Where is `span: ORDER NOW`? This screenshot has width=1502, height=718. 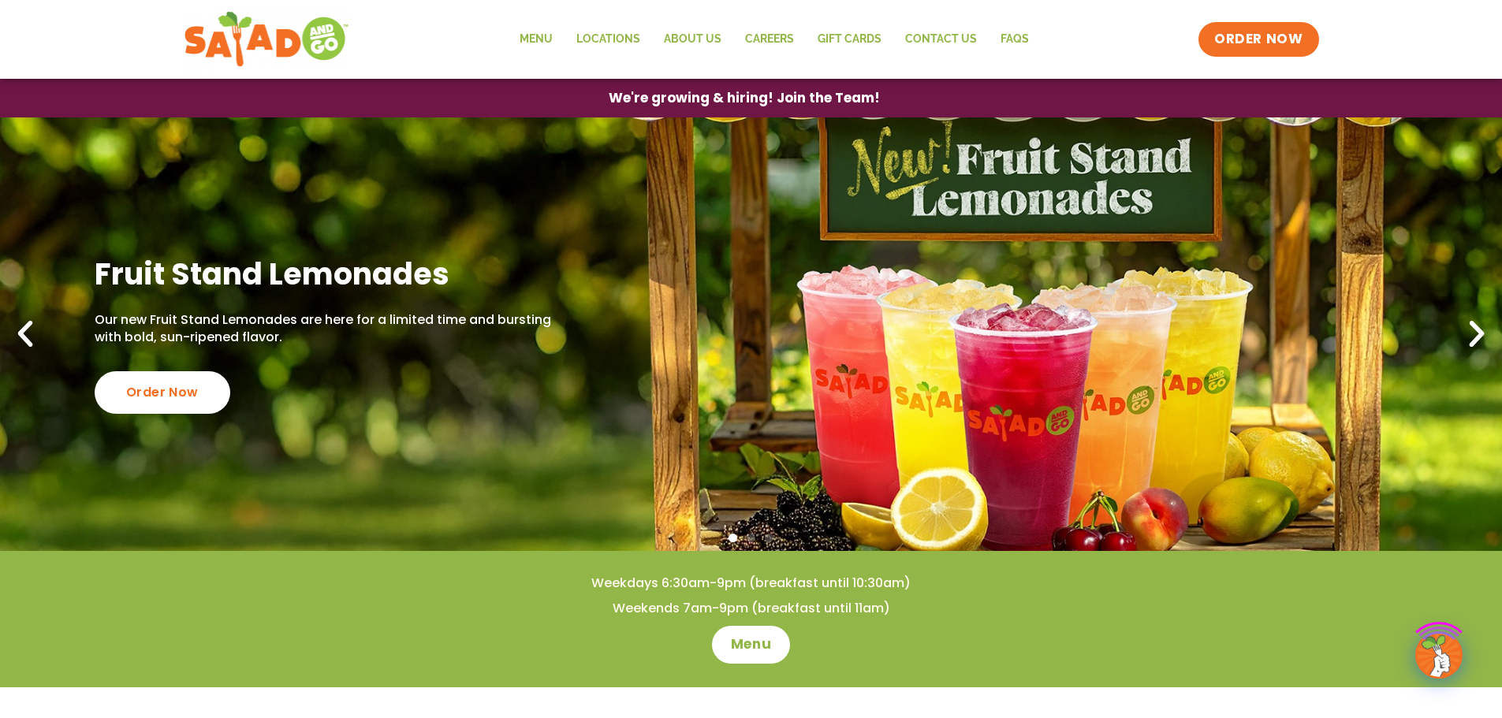 span: ORDER NOW is located at coordinates (1258, 39).